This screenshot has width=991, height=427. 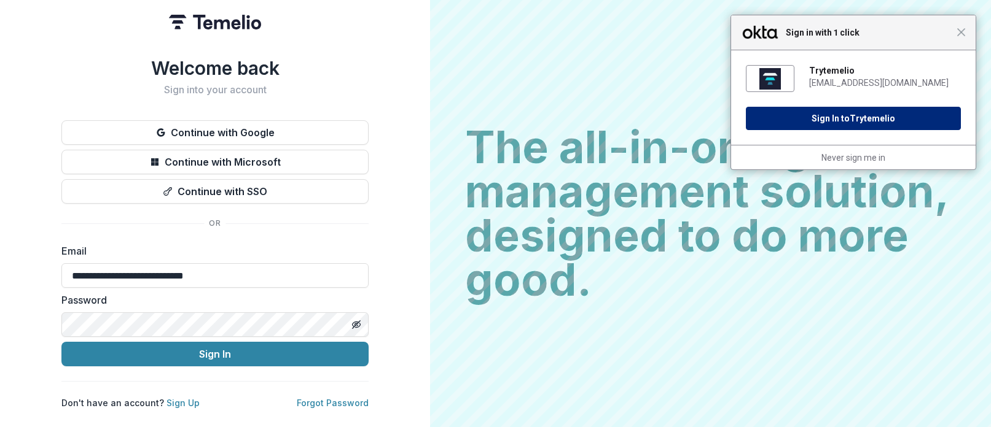 I want to click on p: Don't have an account?, so click(x=130, y=403).